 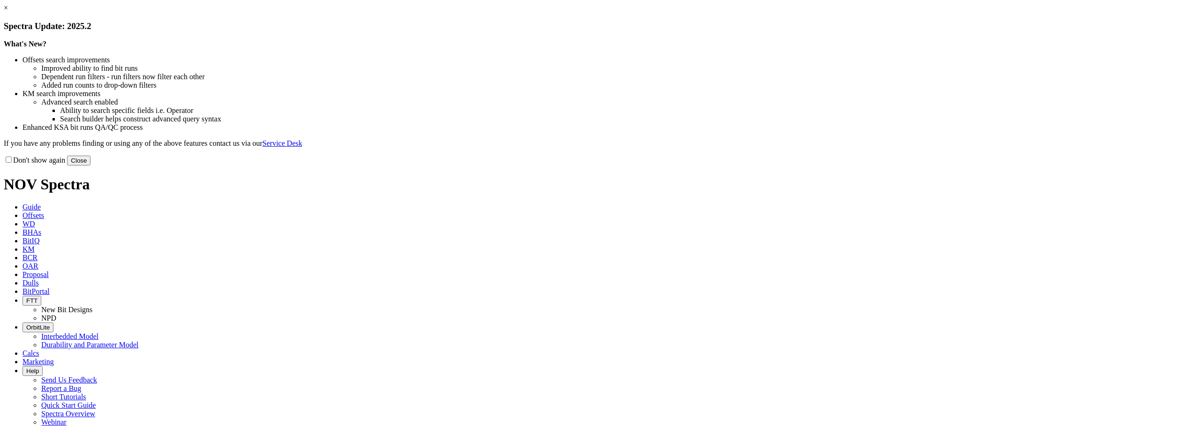 What do you see at coordinates (70, 336) in the screenshot?
I see `a: Interbedded Model` at bounding box center [70, 336].